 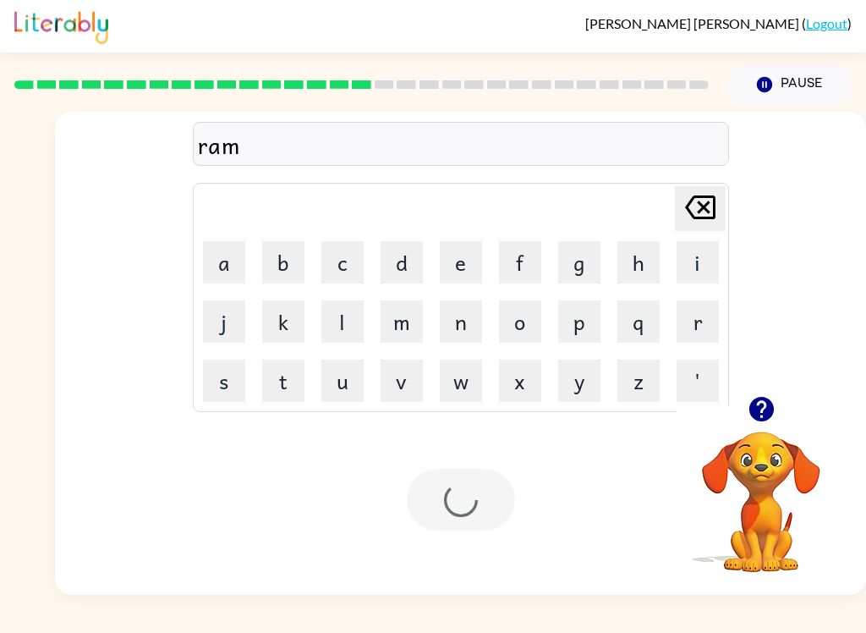 I want to click on button: w, so click(x=461, y=381).